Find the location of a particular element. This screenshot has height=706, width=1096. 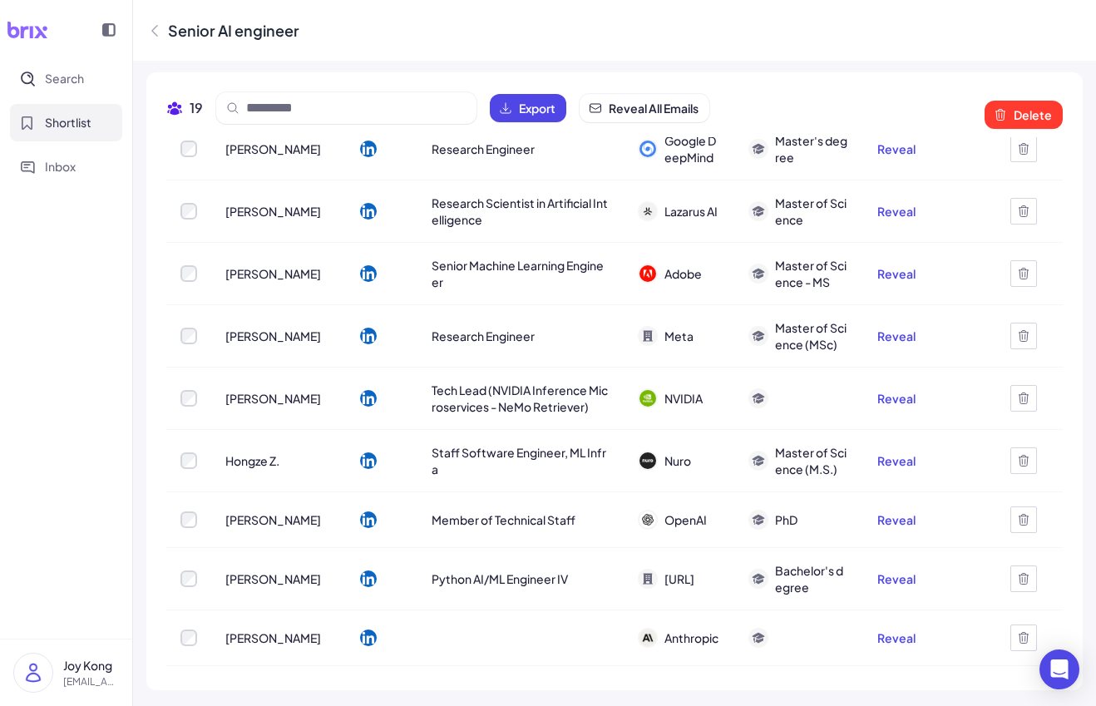

span: 19 is located at coordinates (196, 108).